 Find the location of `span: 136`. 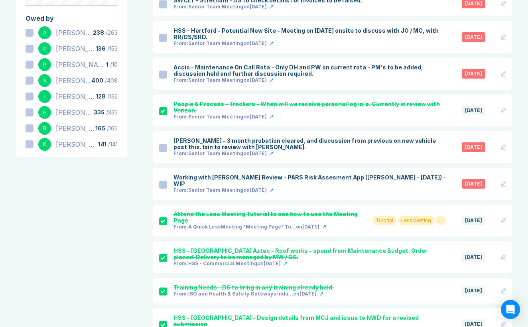

span: 136 is located at coordinates (100, 48).